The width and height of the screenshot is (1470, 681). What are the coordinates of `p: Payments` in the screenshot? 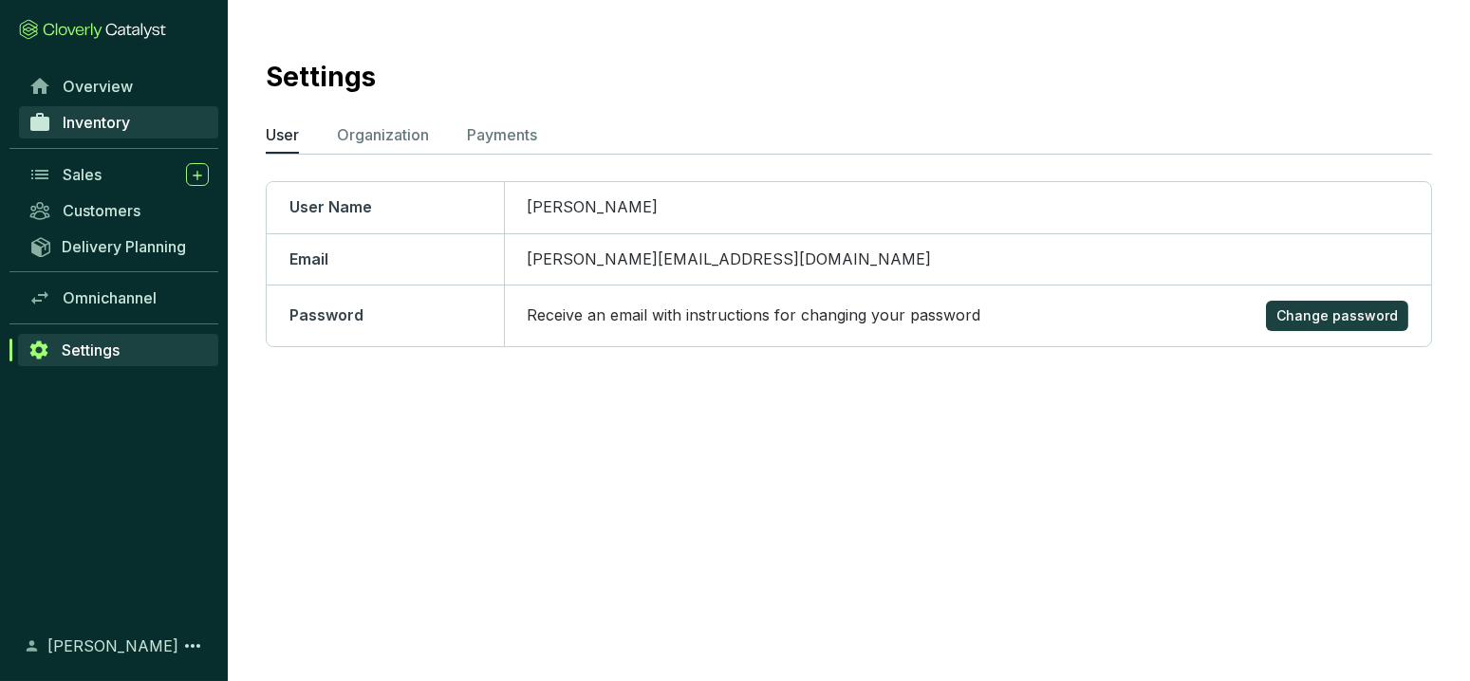 It's located at (502, 135).